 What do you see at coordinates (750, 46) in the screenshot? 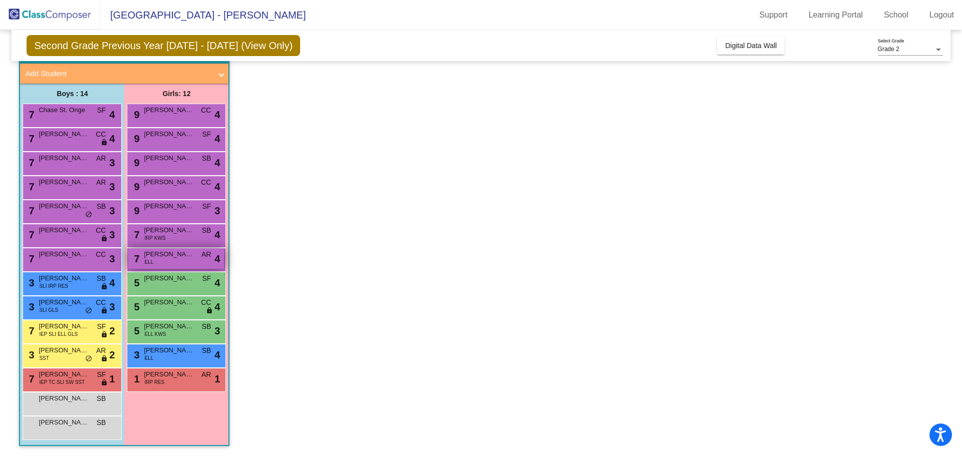
I see `button: Digital Data Wall` at bounding box center [750, 46].